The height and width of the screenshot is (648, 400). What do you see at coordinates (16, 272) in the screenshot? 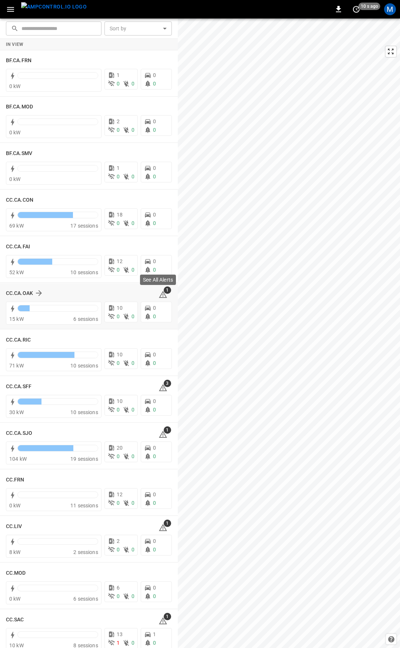
I see `span: 52 kW` at bounding box center [16, 272].